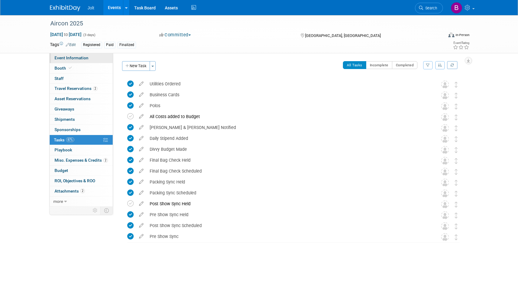 The width and height of the screenshot is (518, 297). I want to click on img: ExhibitDay, so click(65, 8).